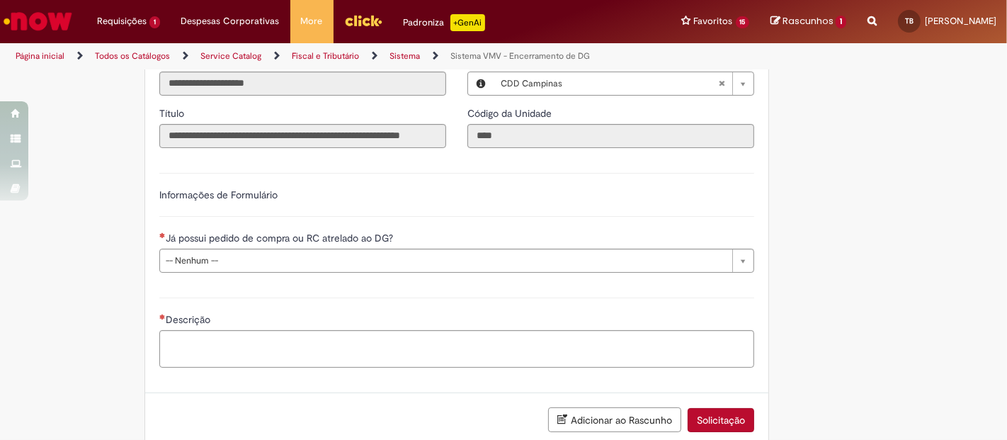 Image resolution: width=1007 pixels, height=440 pixels. What do you see at coordinates (520, 56) in the screenshot?
I see `a: Sistema VMV - Encerramento de DG` at bounding box center [520, 56].